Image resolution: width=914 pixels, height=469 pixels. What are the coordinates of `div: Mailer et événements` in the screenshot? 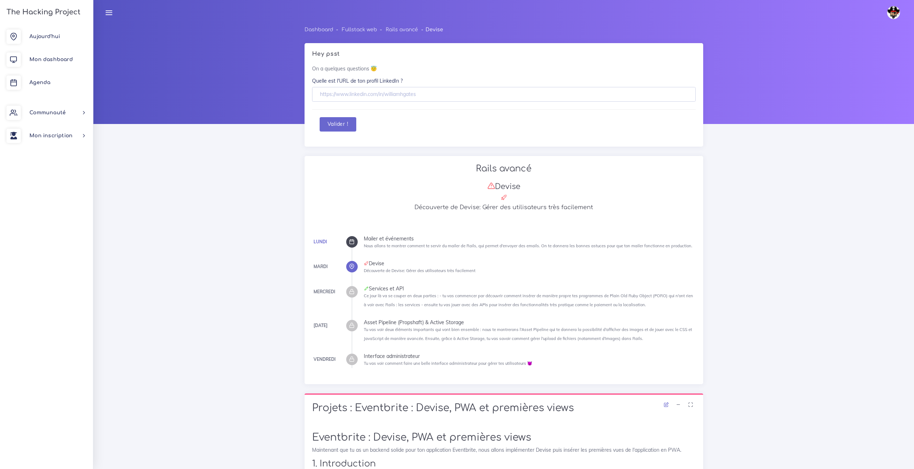 It's located at (530, 239).